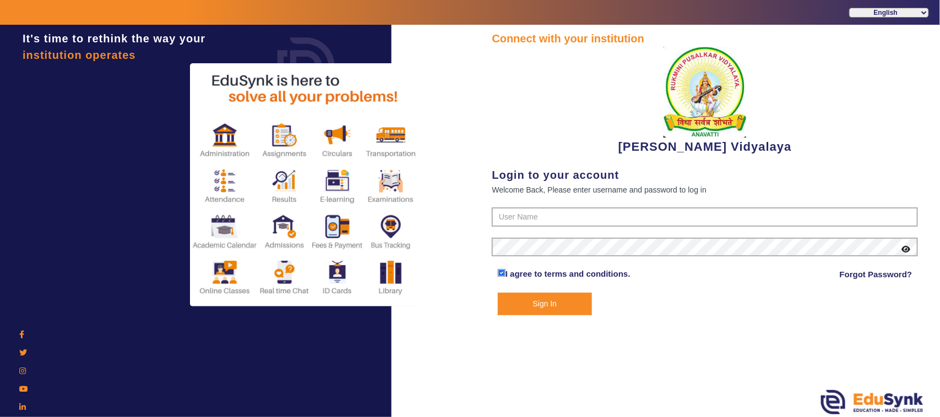 The image size is (940, 417). I want to click on div: Welcome Back, Please enter username and password to log in, so click(705, 190).